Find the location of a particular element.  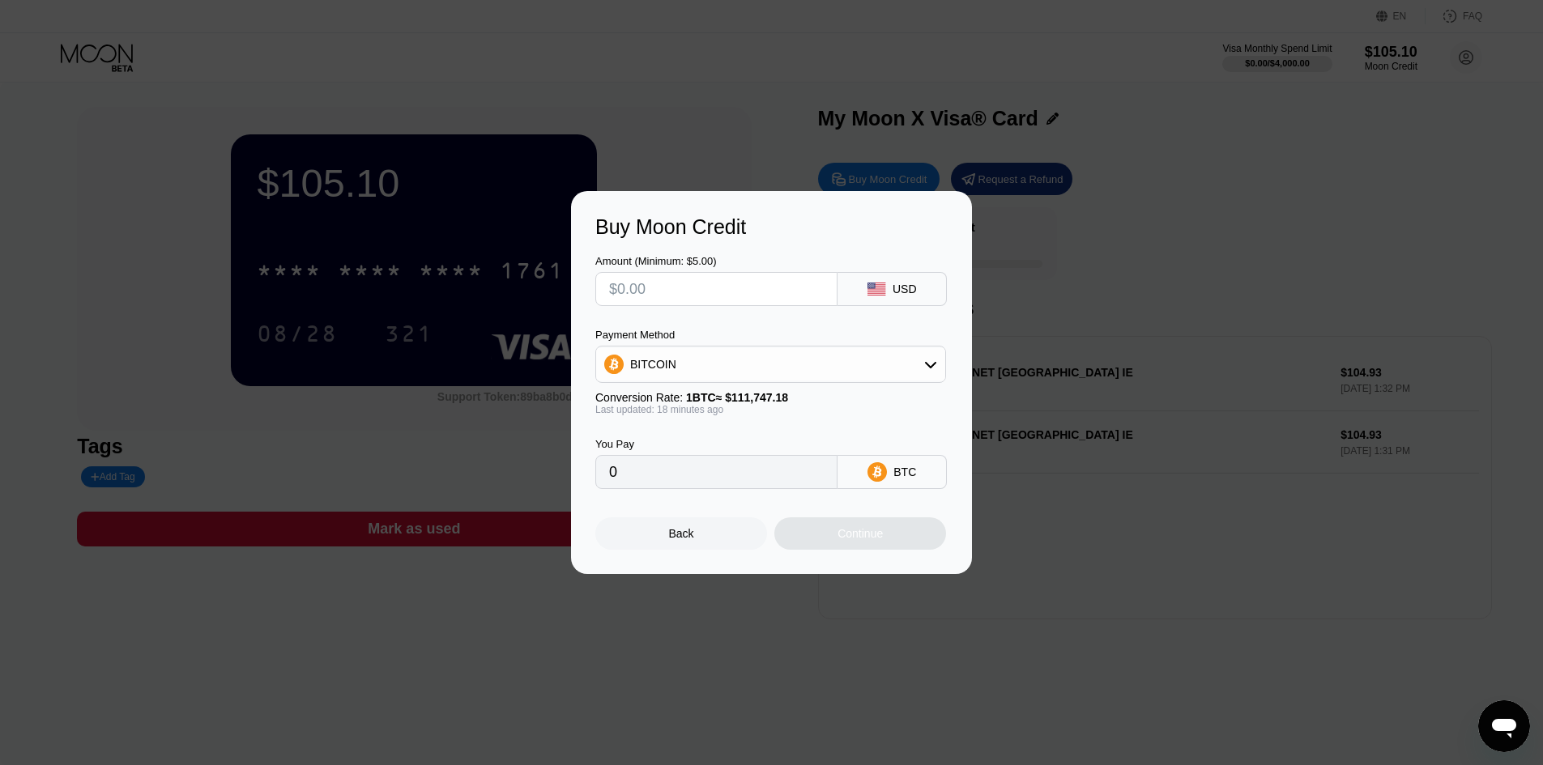

div: Payment Method is located at coordinates (770, 334).